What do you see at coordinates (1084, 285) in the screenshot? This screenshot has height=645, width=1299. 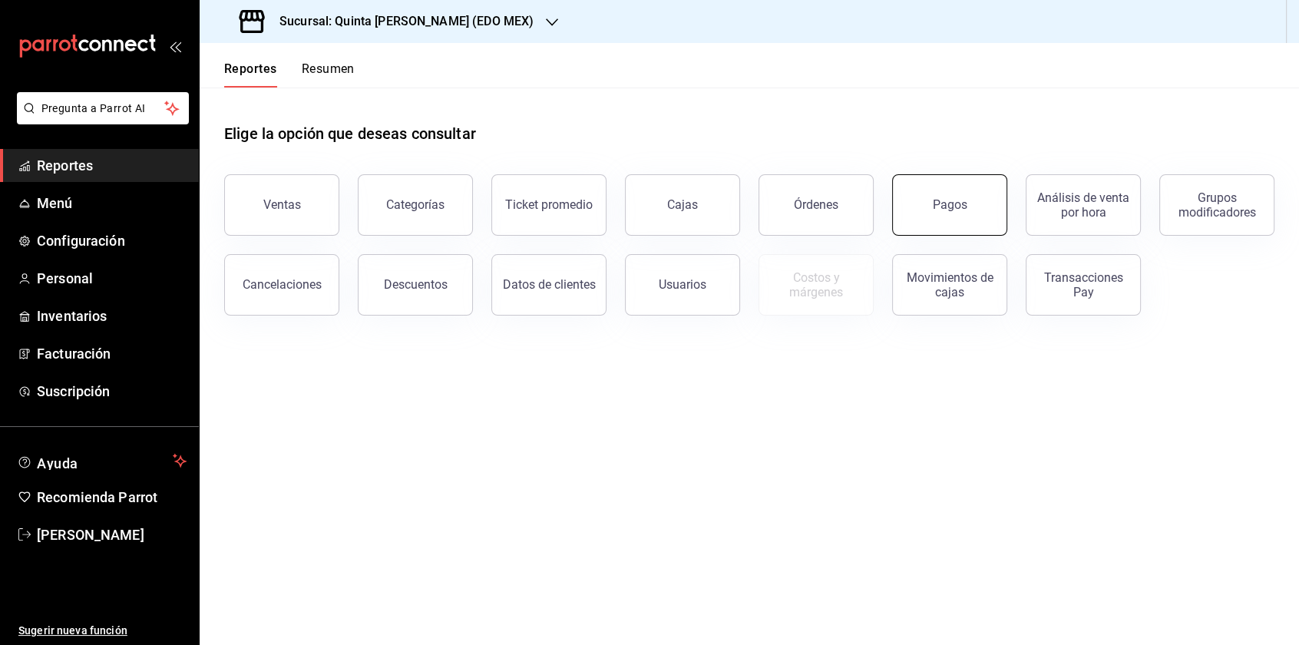 I see `button: Transacciones Pay` at bounding box center [1084, 285].